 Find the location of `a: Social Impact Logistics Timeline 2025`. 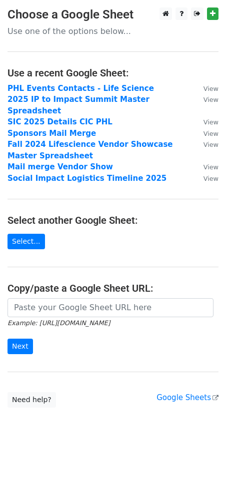

a: Social Impact Logistics Timeline 2025 is located at coordinates (87, 178).